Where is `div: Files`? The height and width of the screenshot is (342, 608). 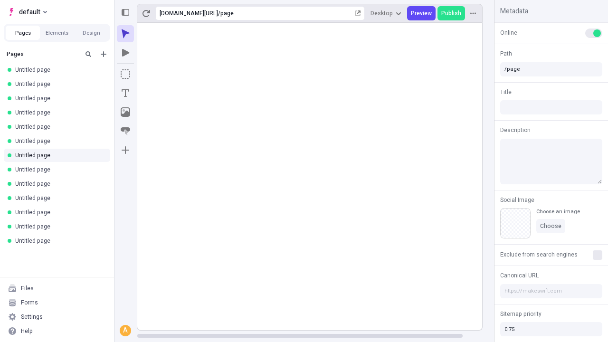 div: Files is located at coordinates (27, 288).